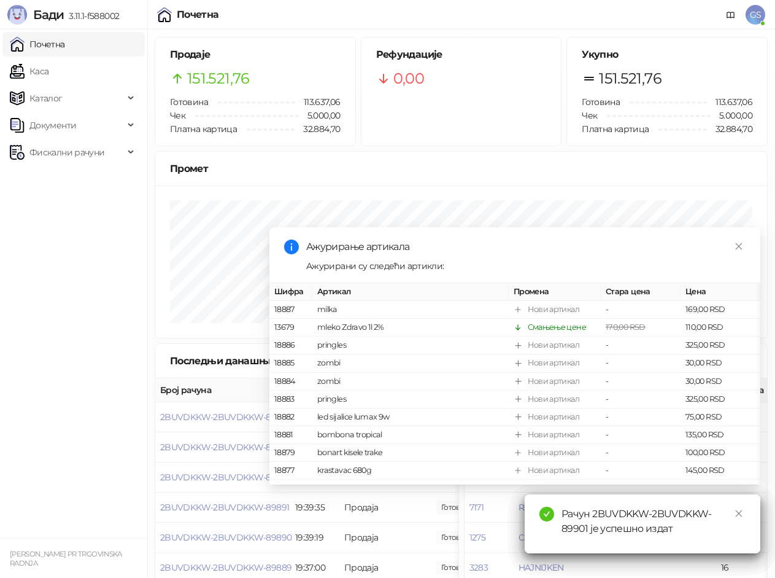 The image size is (775, 578). What do you see at coordinates (292, 247) in the screenshot?
I see `span: info-circle` at bounding box center [292, 247].